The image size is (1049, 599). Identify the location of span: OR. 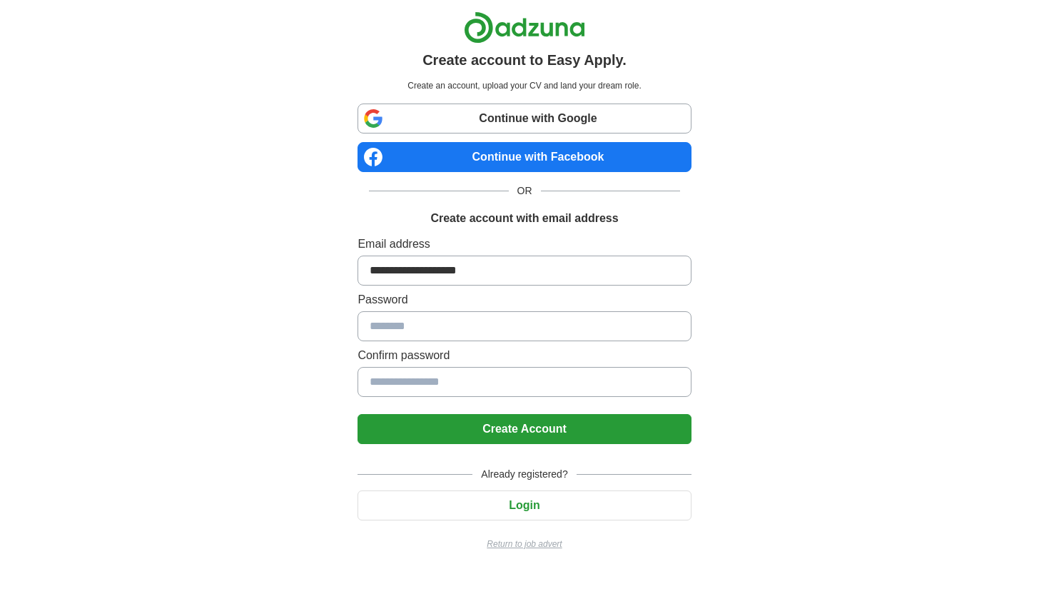
(524, 190).